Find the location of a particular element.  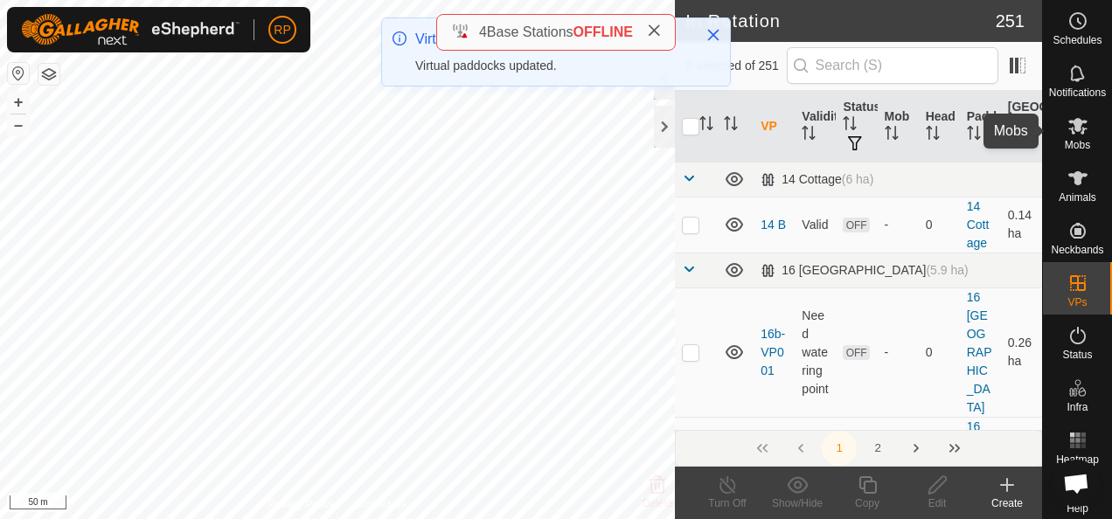

button: Map Layers is located at coordinates (49, 74).